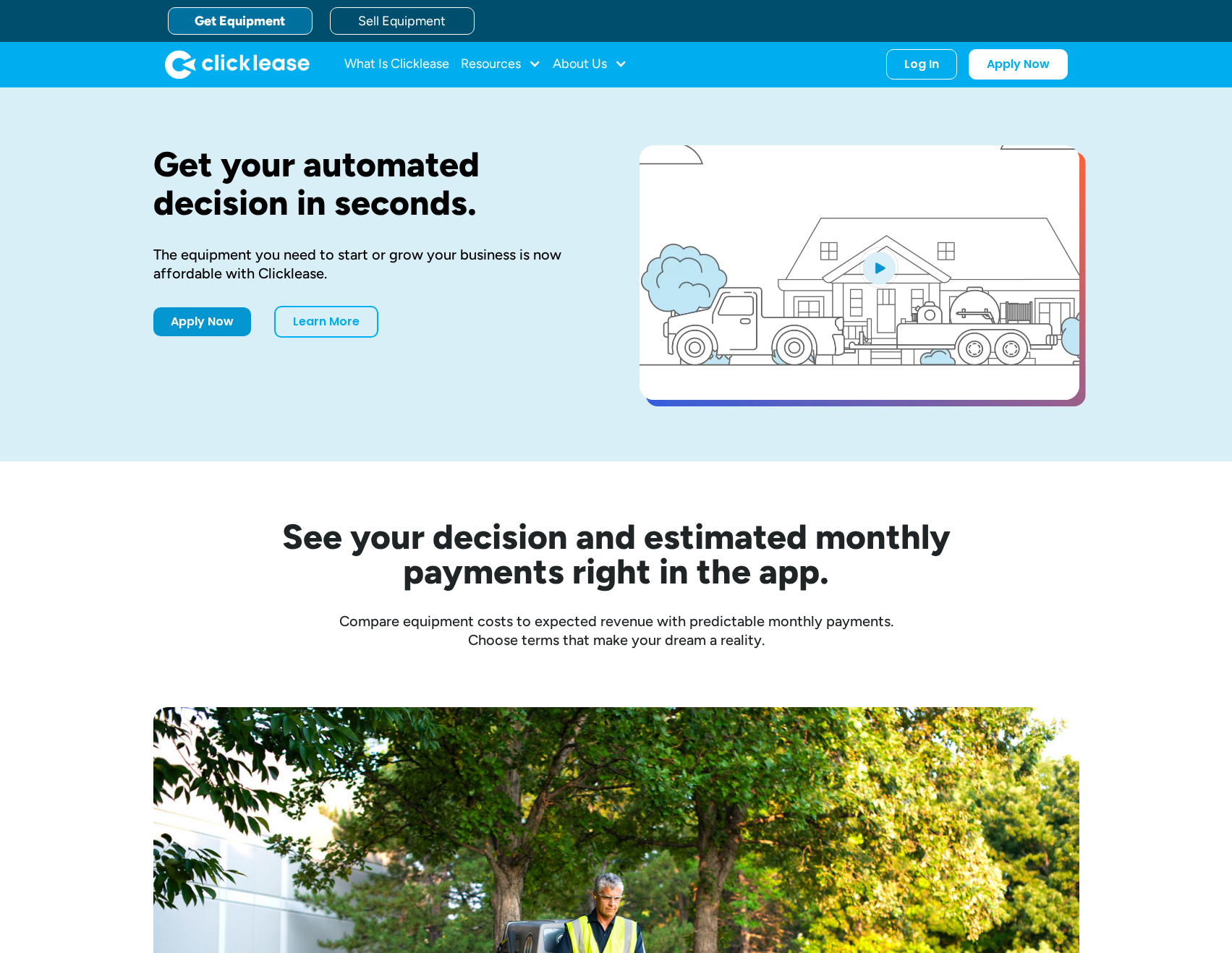 The height and width of the screenshot is (953, 1232). Describe the element at coordinates (616, 554) in the screenshot. I see `h2: See your decision and estimated monthly payments right in the app.` at that location.